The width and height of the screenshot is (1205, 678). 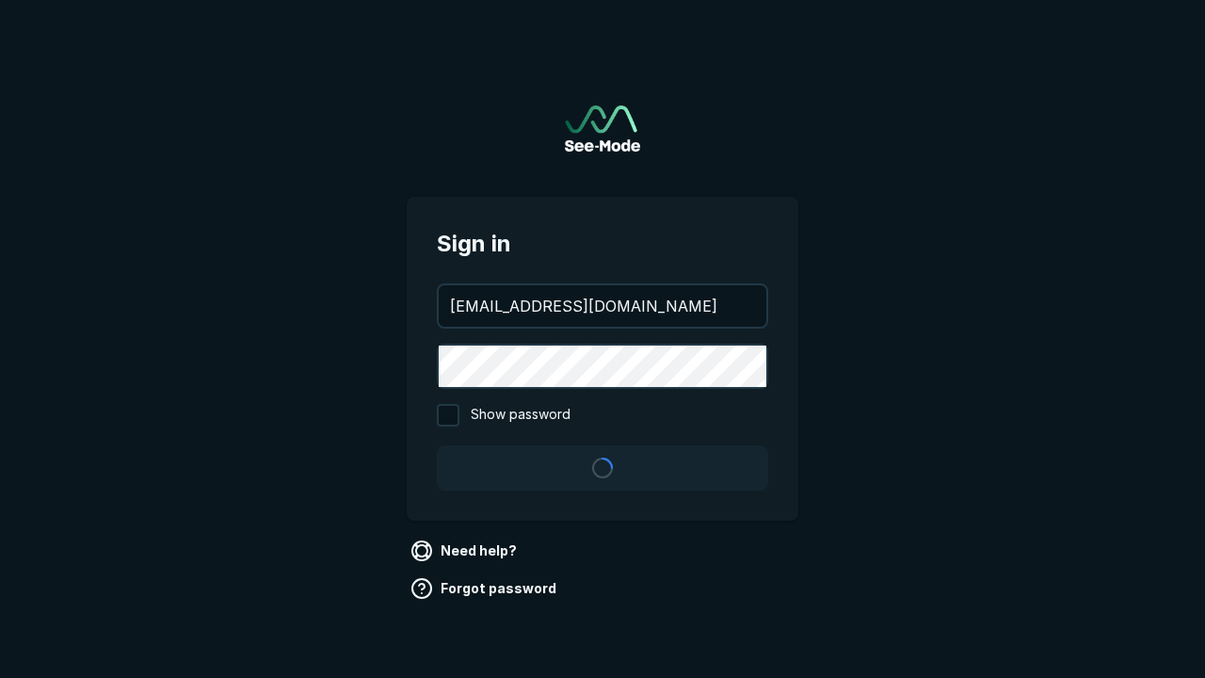 I want to click on input: your@email.com, so click(x=603, y=306).